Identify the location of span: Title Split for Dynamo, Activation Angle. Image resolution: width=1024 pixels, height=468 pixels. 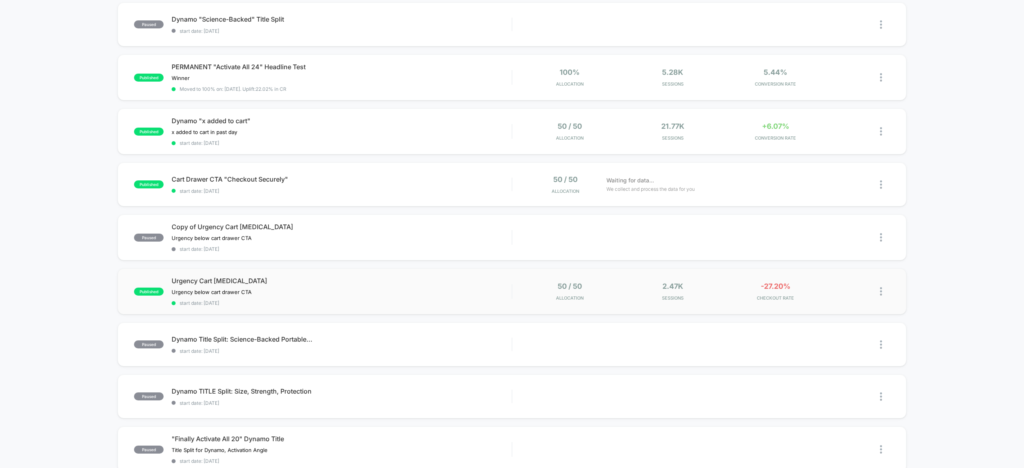
(220, 450).